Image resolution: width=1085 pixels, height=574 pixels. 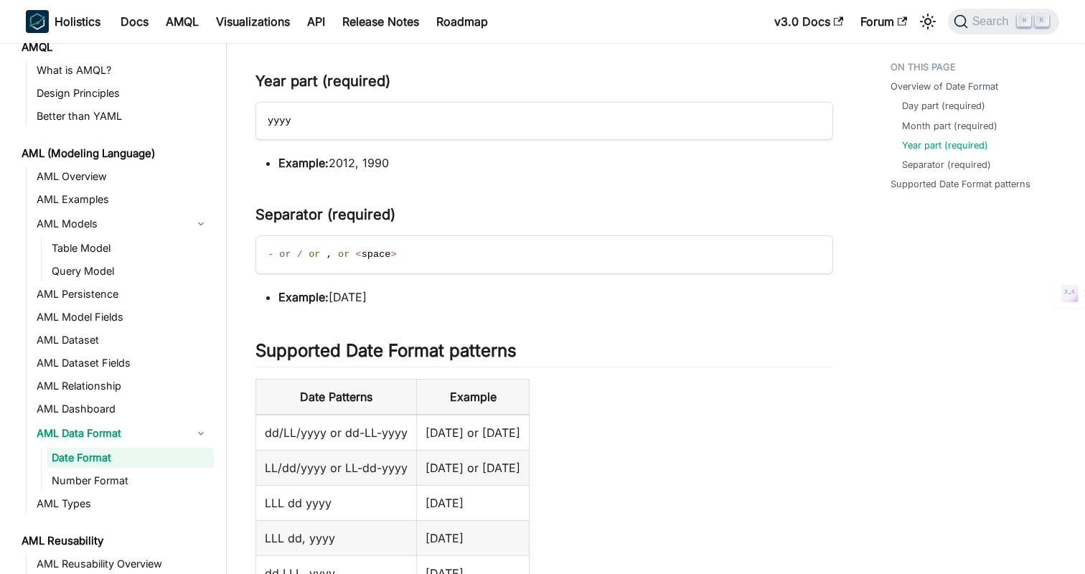 I want to click on a: Visualizations, so click(x=252, y=22).